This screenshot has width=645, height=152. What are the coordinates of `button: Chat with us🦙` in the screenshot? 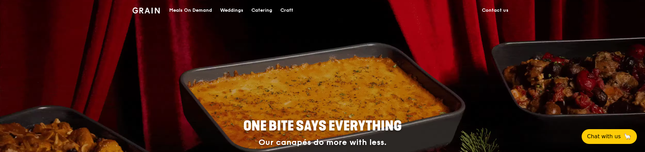 It's located at (609, 137).